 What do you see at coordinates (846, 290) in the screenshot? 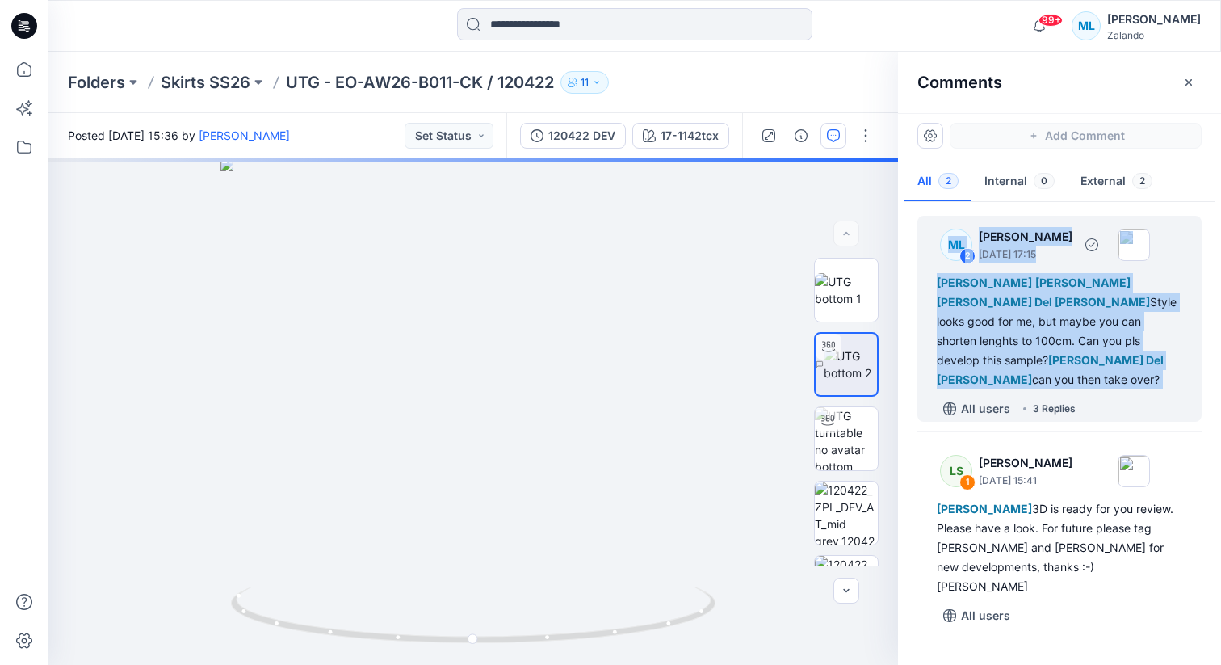
I see `img: UTG bottom 1` at bounding box center [846, 290].